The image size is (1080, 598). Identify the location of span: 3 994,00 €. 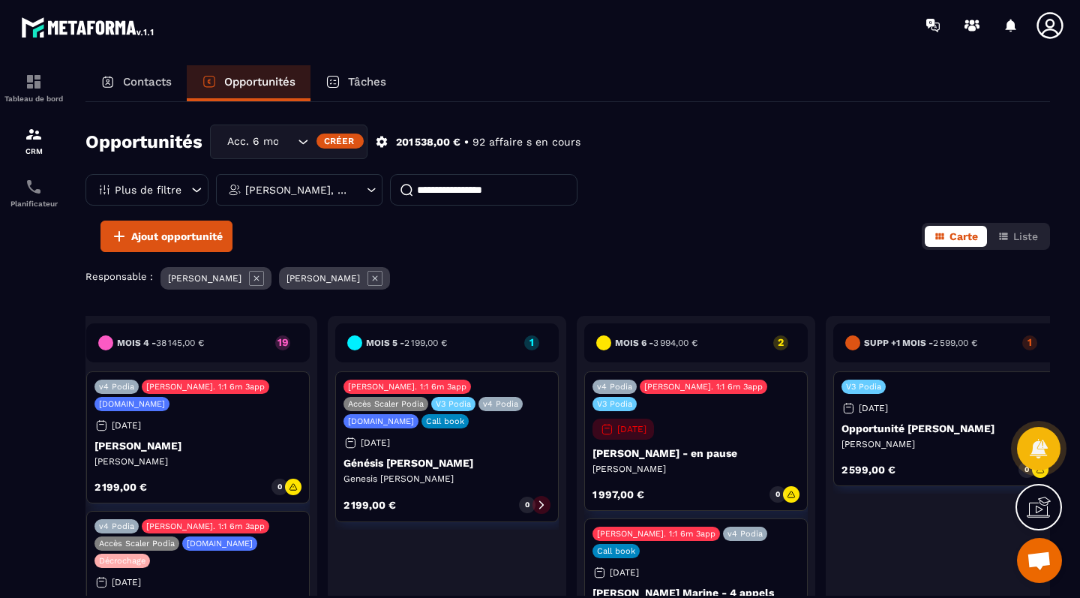
(675, 343).